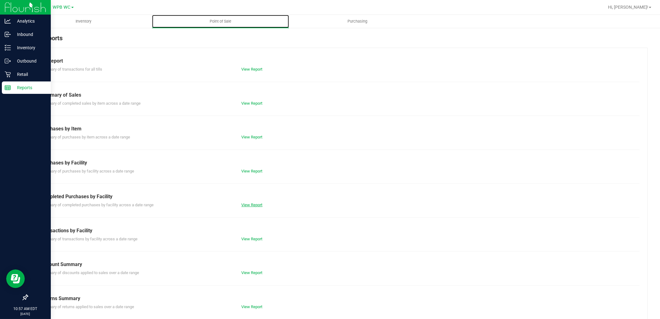 This screenshot has width=660, height=319. I want to click on span: Purchasing, so click(357, 21).